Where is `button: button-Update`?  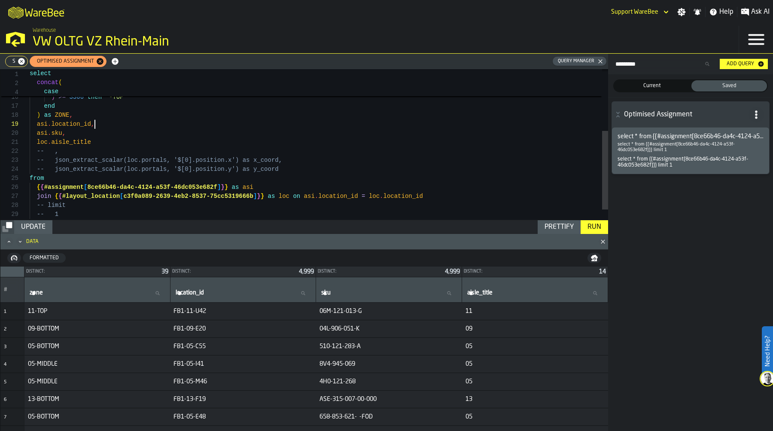 button: button-Update is located at coordinates (33, 227).